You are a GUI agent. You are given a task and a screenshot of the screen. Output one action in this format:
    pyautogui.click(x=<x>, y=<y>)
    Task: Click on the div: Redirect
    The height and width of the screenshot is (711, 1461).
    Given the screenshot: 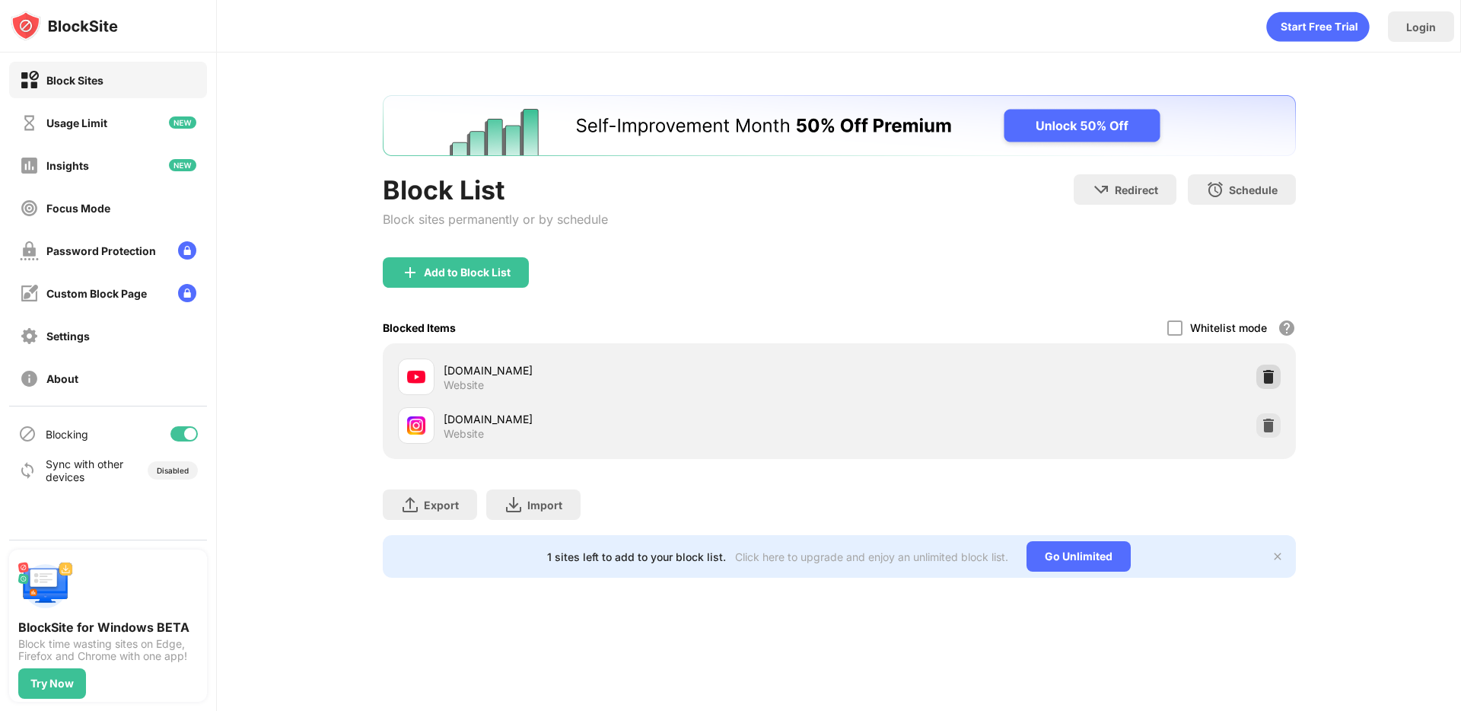 What is the action you would take?
    pyautogui.click(x=1136, y=189)
    